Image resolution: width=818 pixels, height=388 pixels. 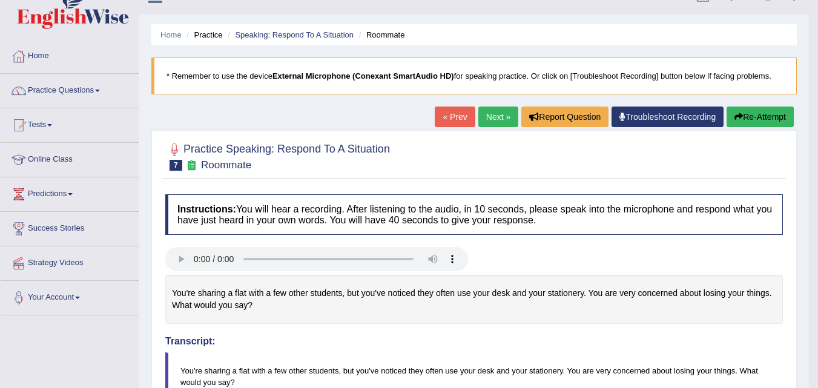 What do you see at coordinates (474, 214) in the screenshot?
I see `h4: You will hear a recording. After listening to the audio, in 10 seconds, please speak into the mic...` at bounding box center [474, 214].